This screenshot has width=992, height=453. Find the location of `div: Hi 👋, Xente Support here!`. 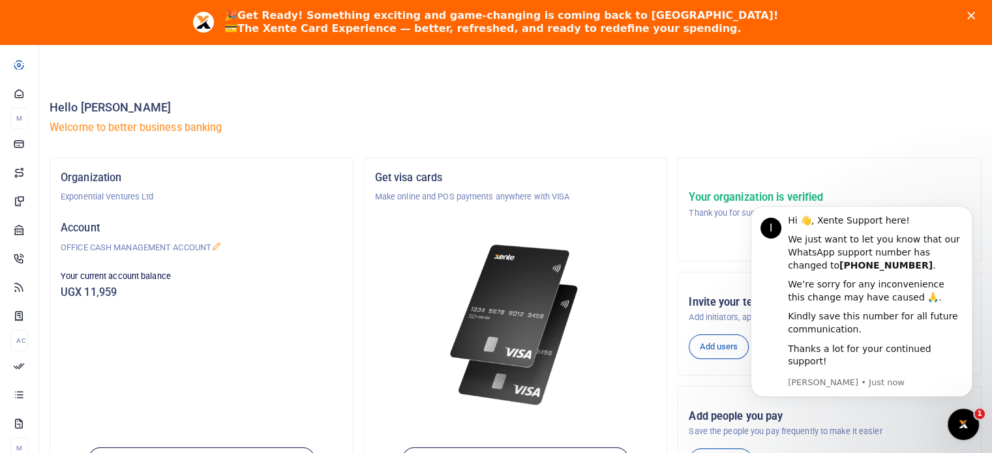

div: Hi 👋, Xente Support here! is located at coordinates (144, 22).